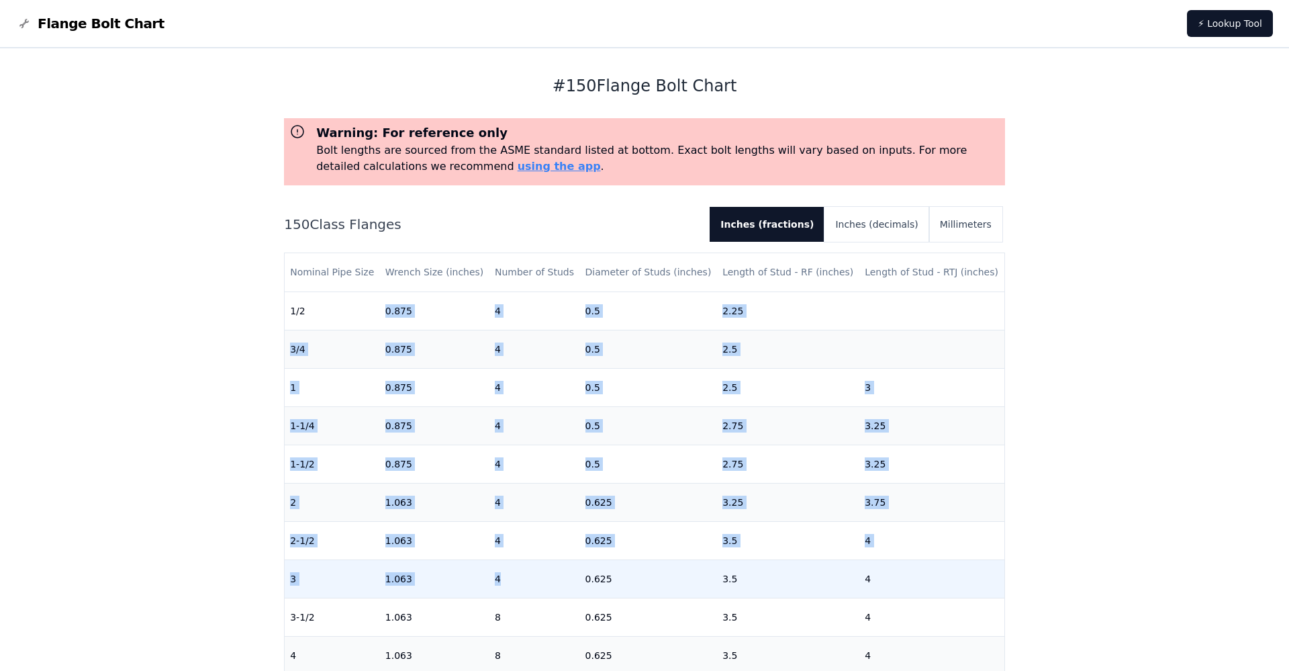  What do you see at coordinates (332, 272) in the screenshot?
I see `th: Nominal Pipe Size` at bounding box center [332, 272].